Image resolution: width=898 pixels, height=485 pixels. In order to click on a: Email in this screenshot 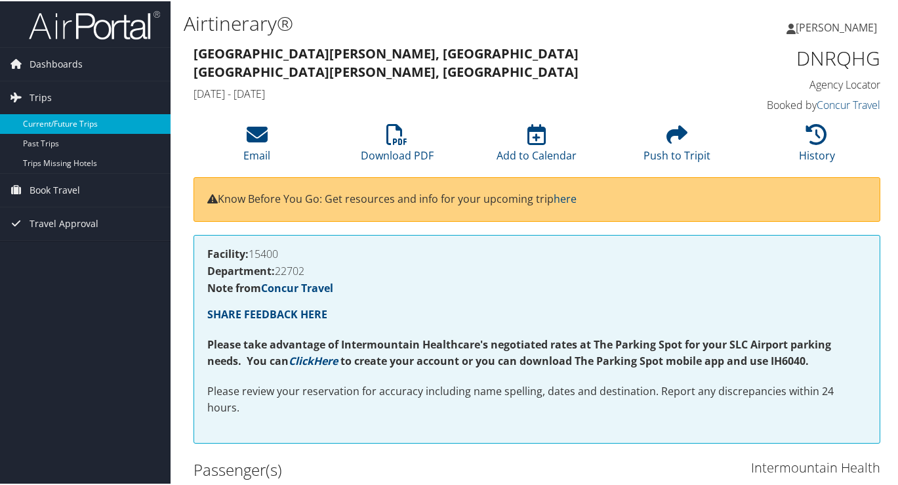, I will do `click(256, 146)`.